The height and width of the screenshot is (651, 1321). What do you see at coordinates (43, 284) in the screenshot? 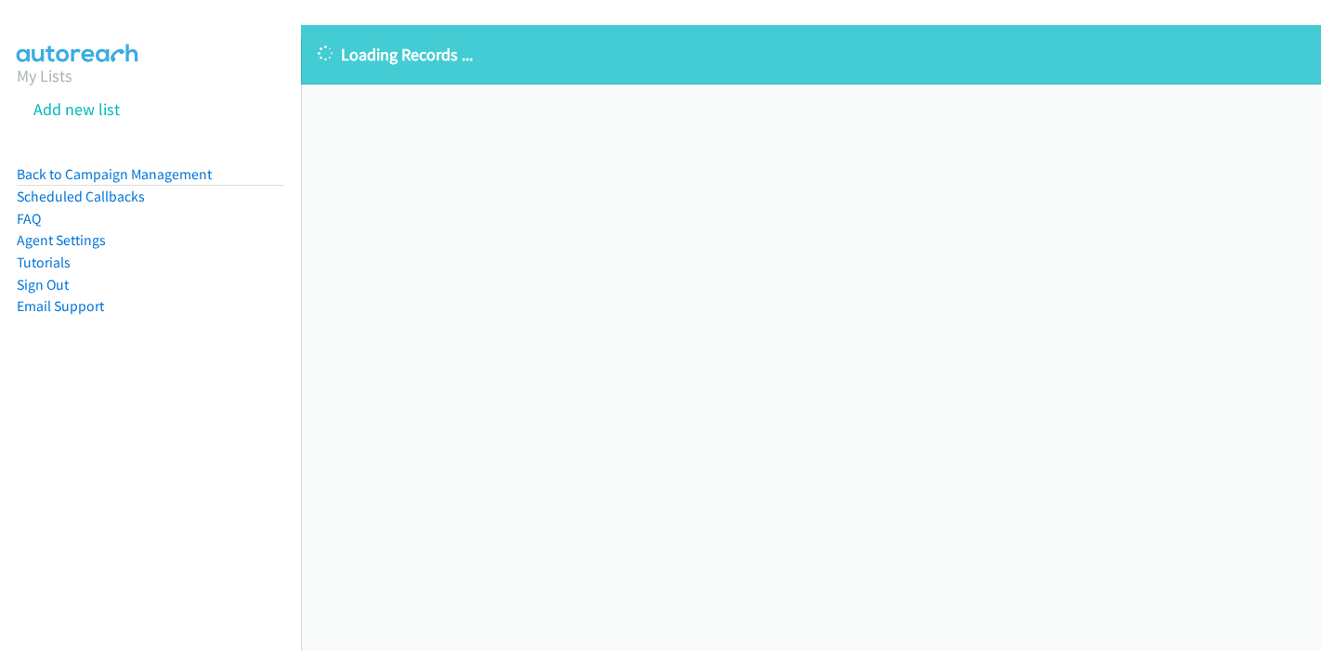
I see `a: Sign Out` at bounding box center [43, 284].